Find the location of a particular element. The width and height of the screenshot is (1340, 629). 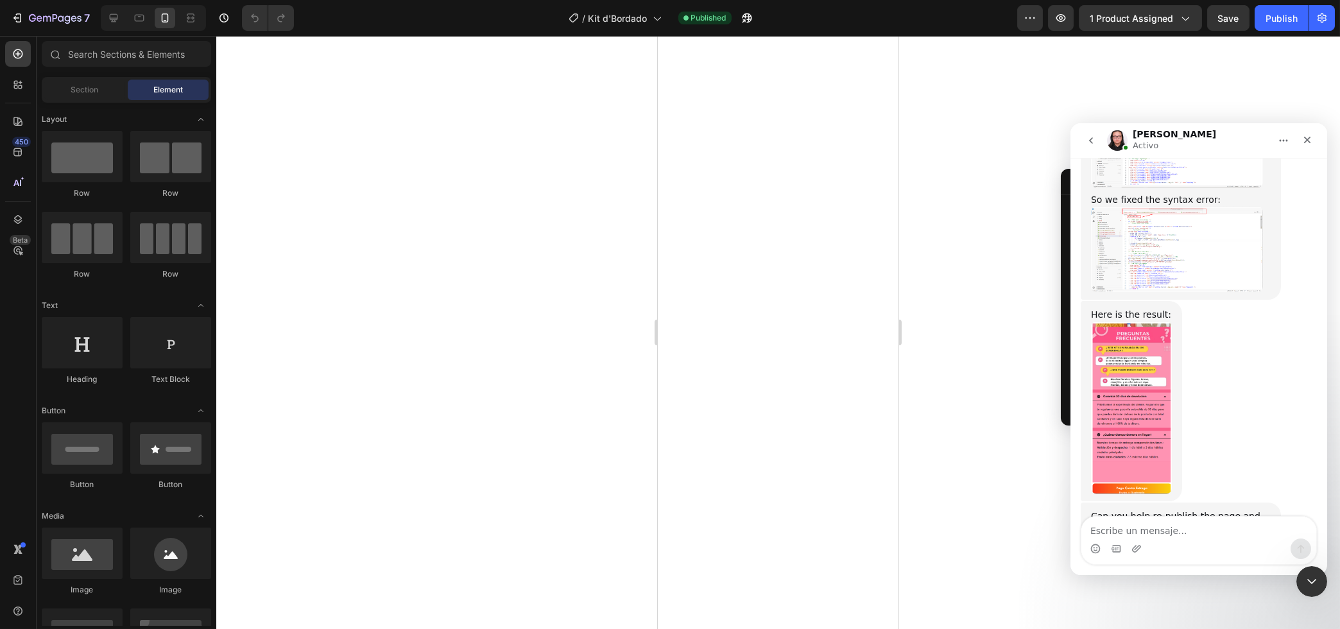

div: Text Block is located at coordinates (171, 379).